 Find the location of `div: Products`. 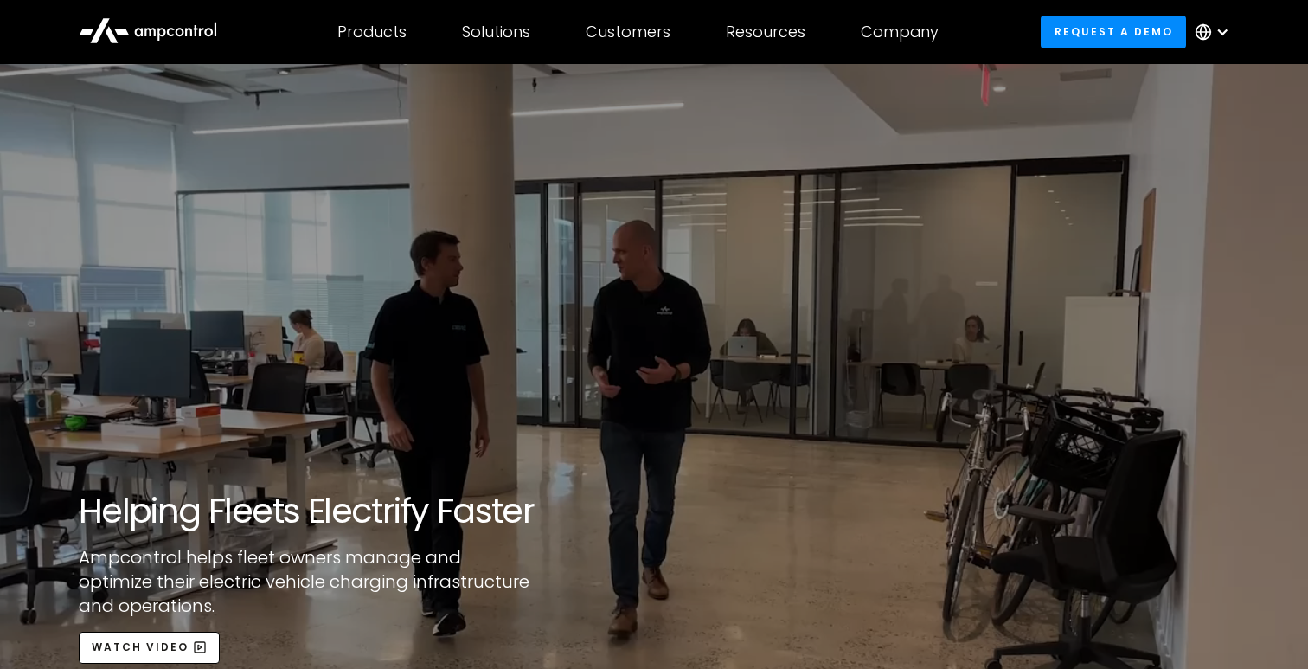

div: Products is located at coordinates (372, 32).